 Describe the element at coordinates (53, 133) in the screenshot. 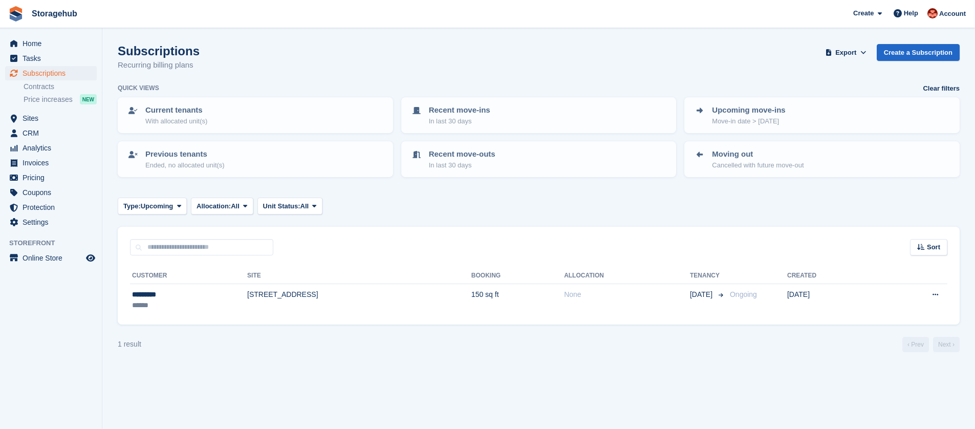

I see `span: CRM` at that location.